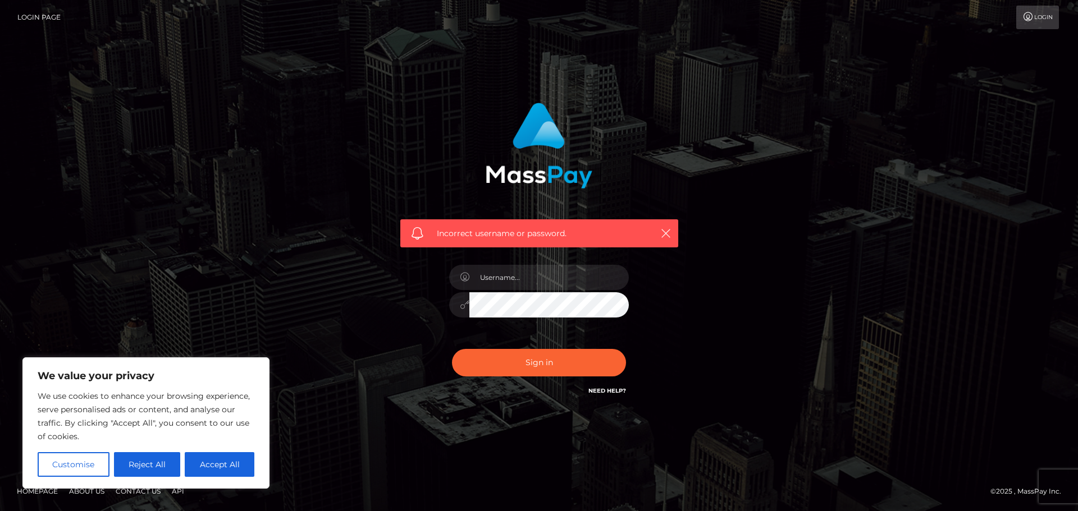 Image resolution: width=1078 pixels, height=511 pixels. What do you see at coordinates (74, 465) in the screenshot?
I see `button: Customise` at bounding box center [74, 465].